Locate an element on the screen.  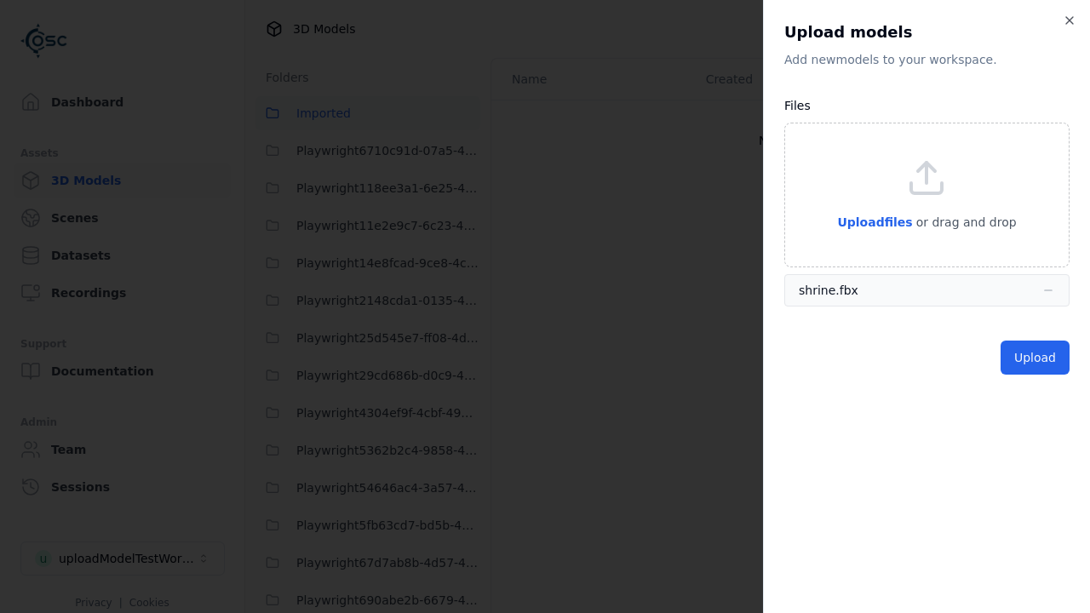
p: Add new model s to your workspace. is located at coordinates (927, 60).